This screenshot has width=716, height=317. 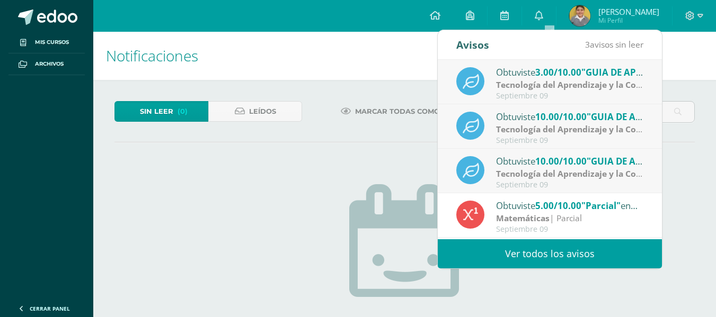 I want to click on span: "Parcial", so click(x=601, y=206).